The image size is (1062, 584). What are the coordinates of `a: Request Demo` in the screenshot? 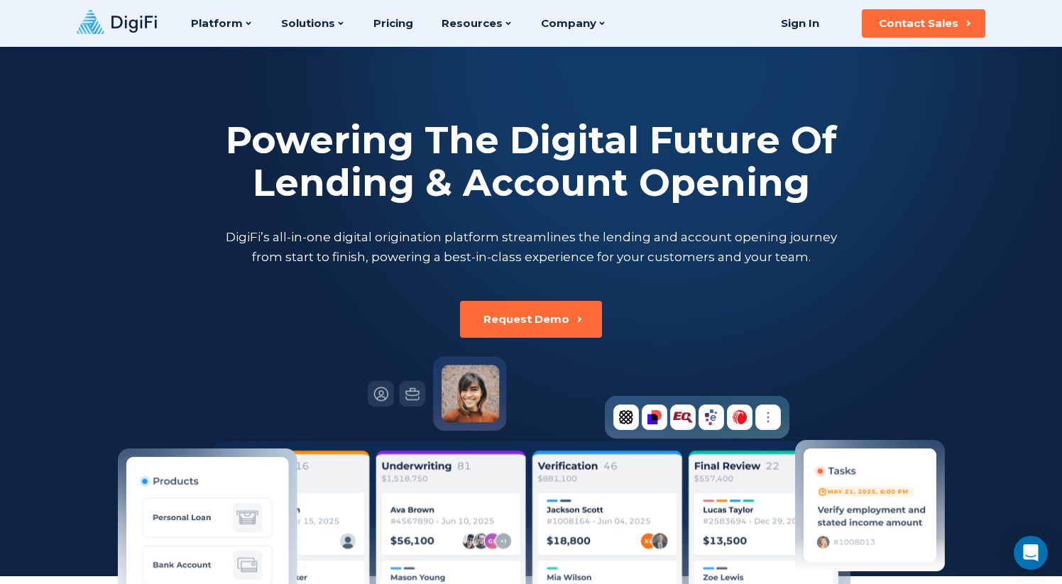 It's located at (531, 320).